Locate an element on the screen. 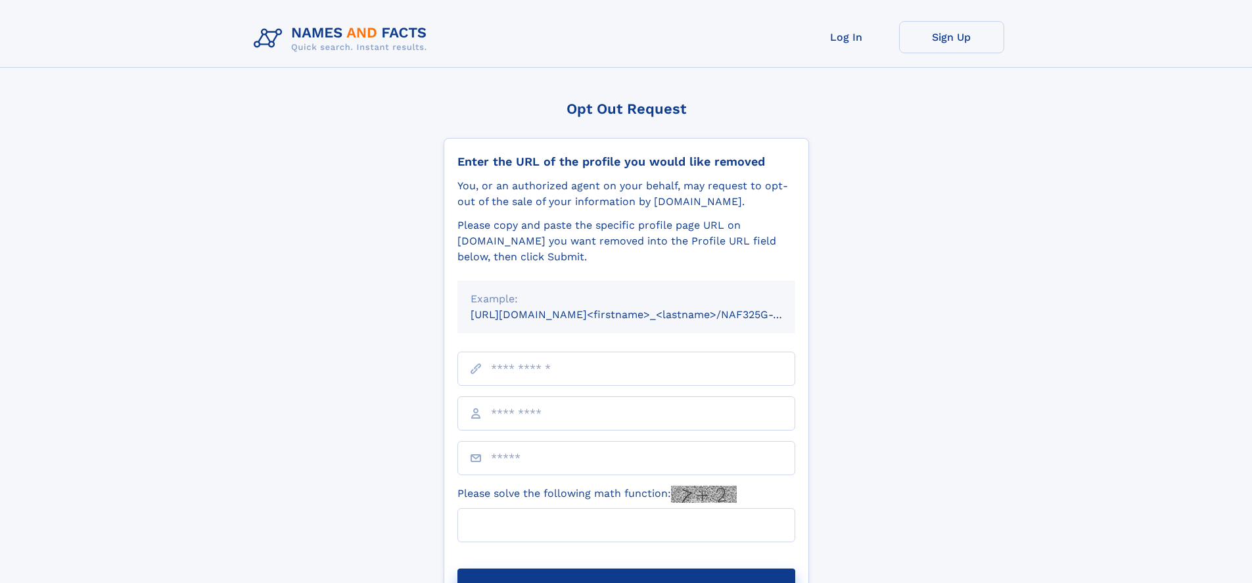  div: You, or an authorized agent on your behalf, may request to opt-out of the sale of your informatio... is located at coordinates (626, 194).